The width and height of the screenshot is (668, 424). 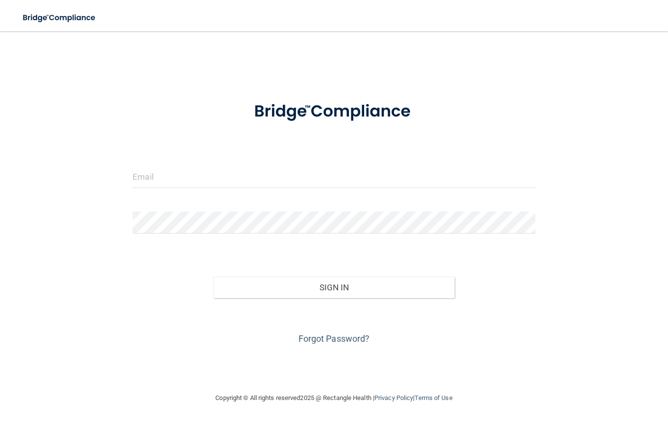 I want to click on input: Email, so click(x=334, y=177).